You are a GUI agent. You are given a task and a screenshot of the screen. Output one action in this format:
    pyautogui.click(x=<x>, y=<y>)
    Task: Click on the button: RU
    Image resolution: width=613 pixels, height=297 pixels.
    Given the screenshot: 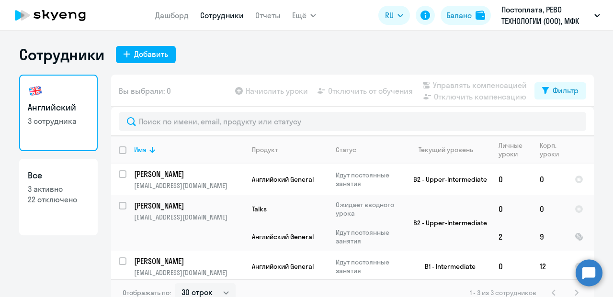 What is the action you would take?
    pyautogui.click(x=394, y=15)
    